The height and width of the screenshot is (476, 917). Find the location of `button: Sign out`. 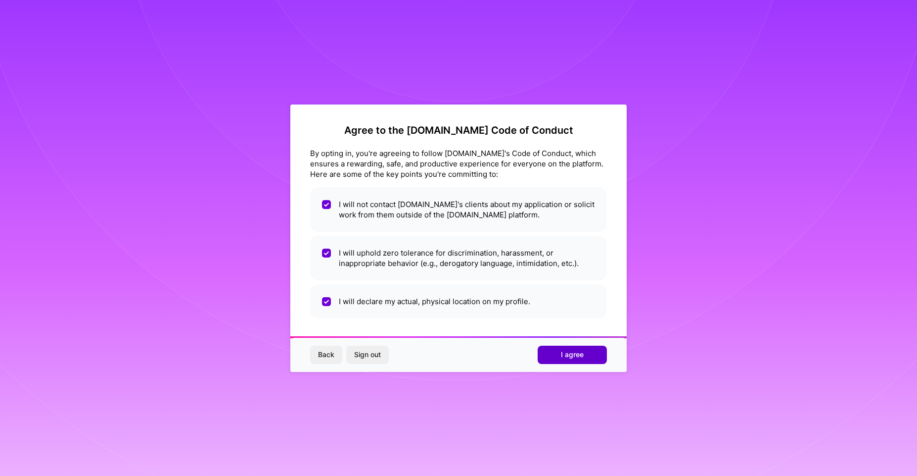

button: Sign out is located at coordinates (368, 354).